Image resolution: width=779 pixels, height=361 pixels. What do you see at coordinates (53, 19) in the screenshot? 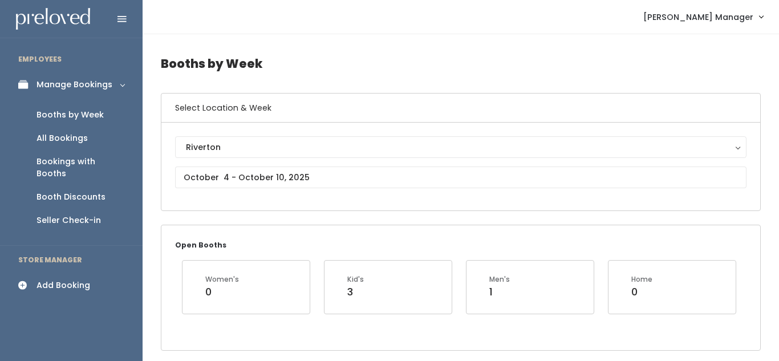
I see `img: preloved logo` at bounding box center [53, 19].